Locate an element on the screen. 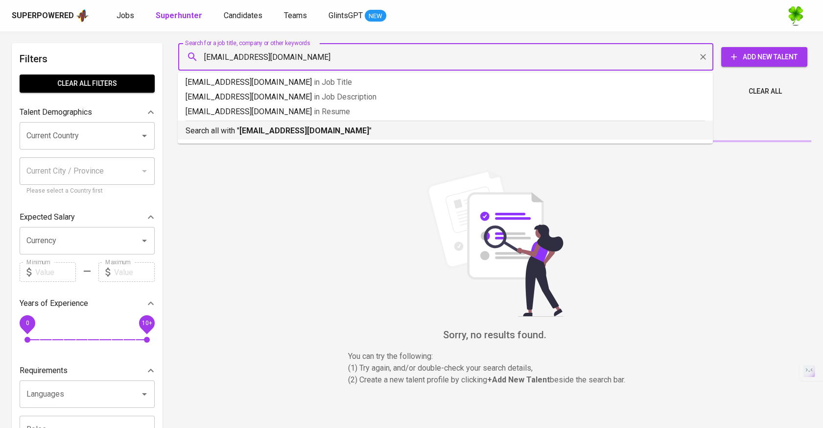 This screenshot has width=823, height=428. div: Expected Salary is located at coordinates (87, 217).